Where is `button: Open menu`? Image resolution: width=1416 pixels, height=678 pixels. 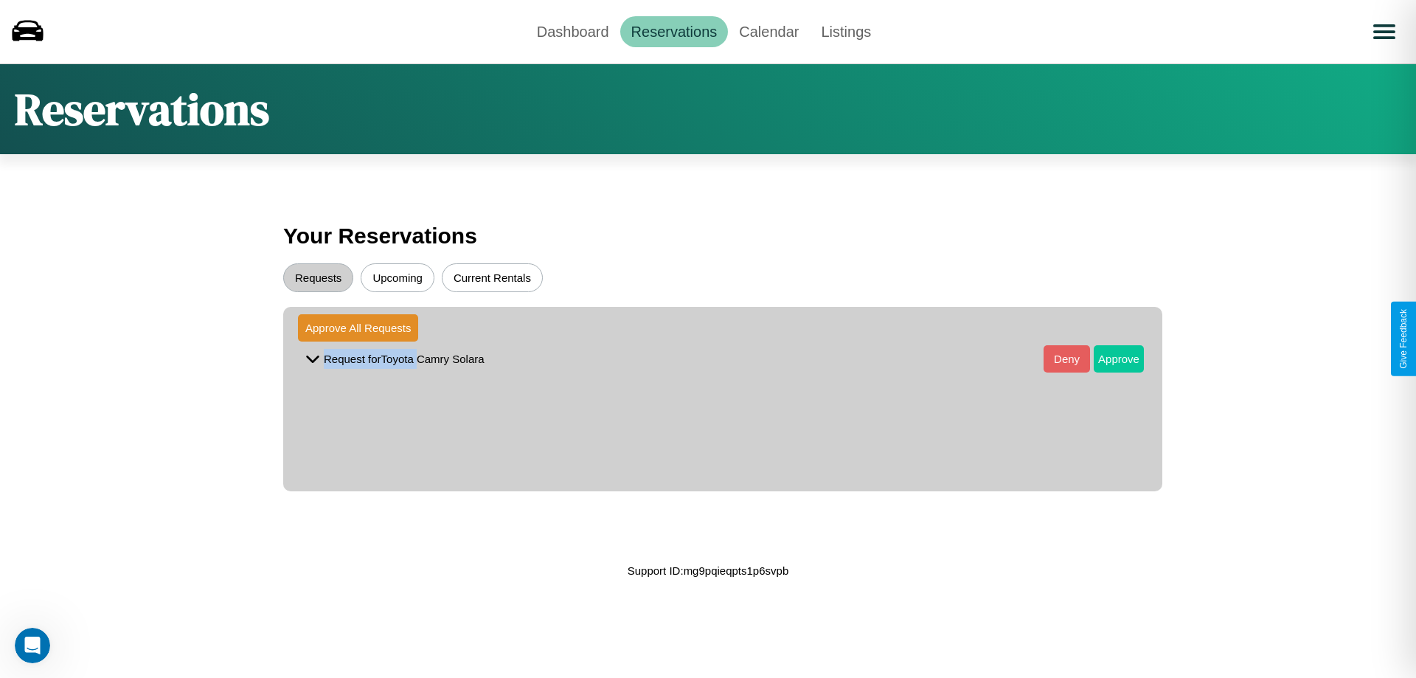 button: Open menu is located at coordinates (1384, 32).